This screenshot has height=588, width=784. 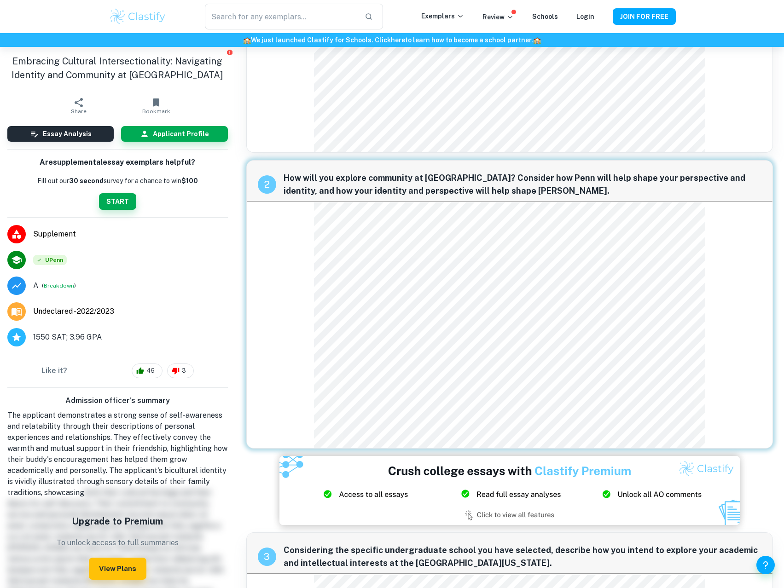 I want to click on a: Major and Application Year, so click(x=77, y=312).